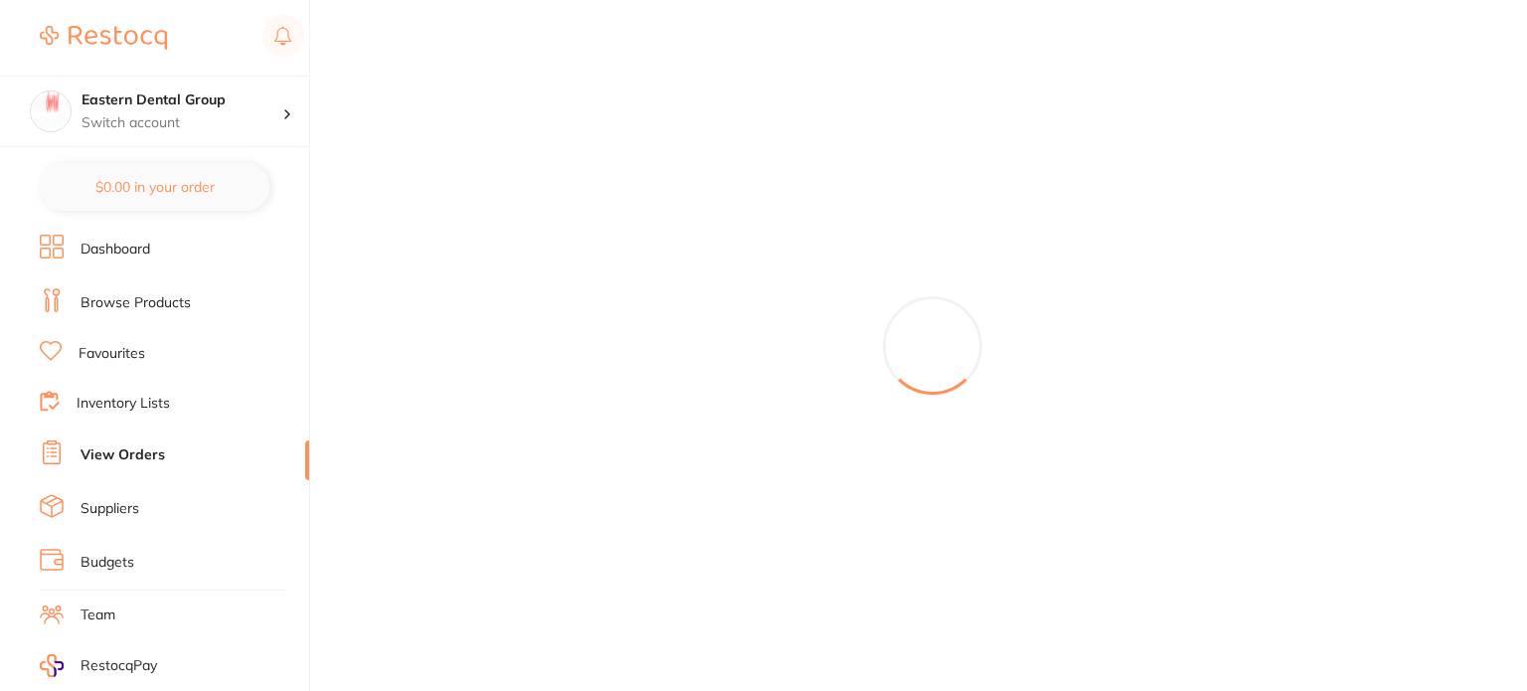 This screenshot has height=691, width=1527. I want to click on a: Dashboard, so click(115, 249).